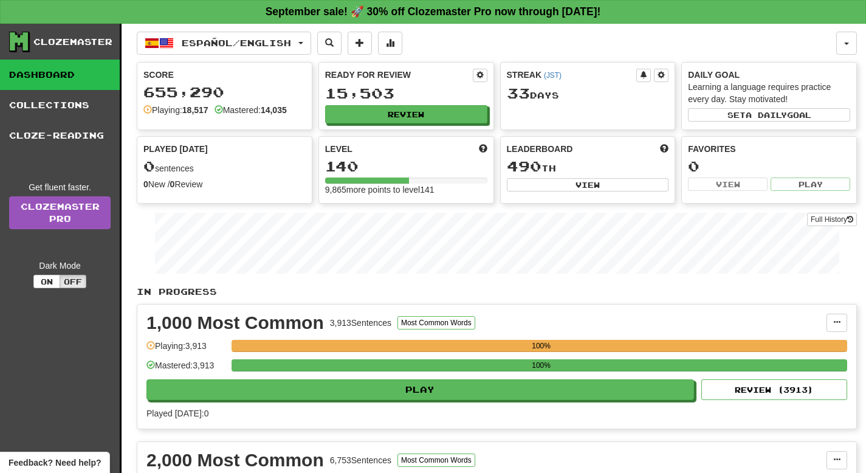  I want to click on div: 6,753 Sentences, so click(360, 460).